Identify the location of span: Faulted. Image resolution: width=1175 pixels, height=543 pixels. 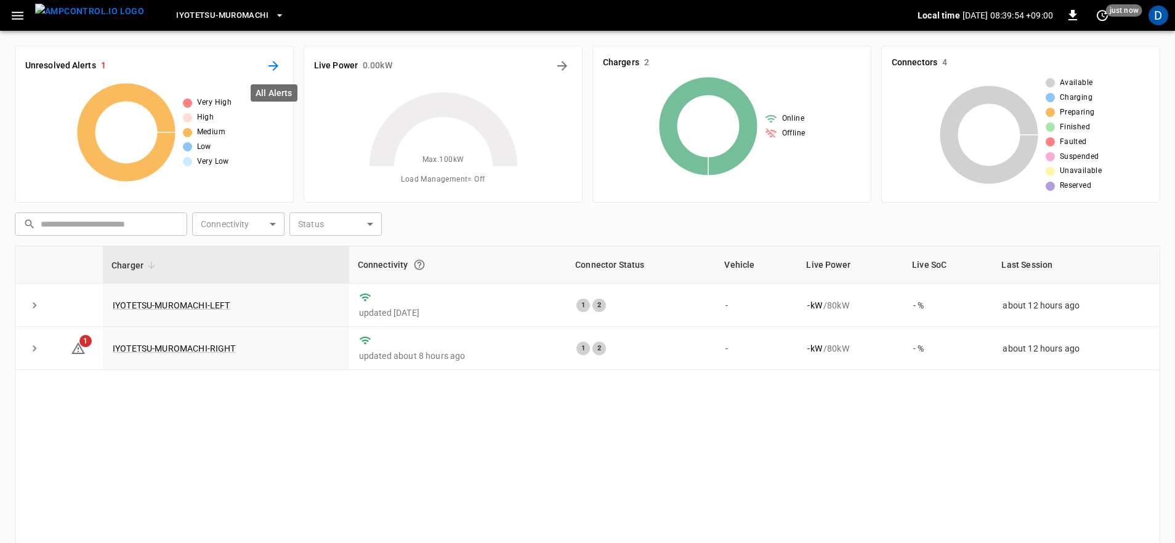
(1073, 142).